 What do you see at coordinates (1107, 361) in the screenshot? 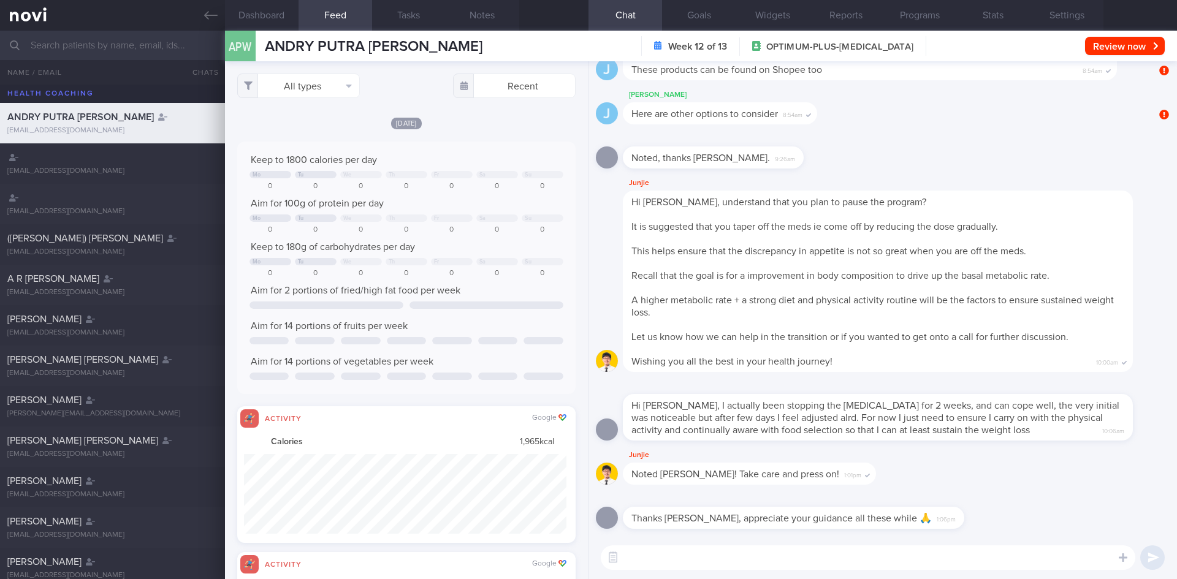
I see `span: 10:00am` at bounding box center [1107, 361].